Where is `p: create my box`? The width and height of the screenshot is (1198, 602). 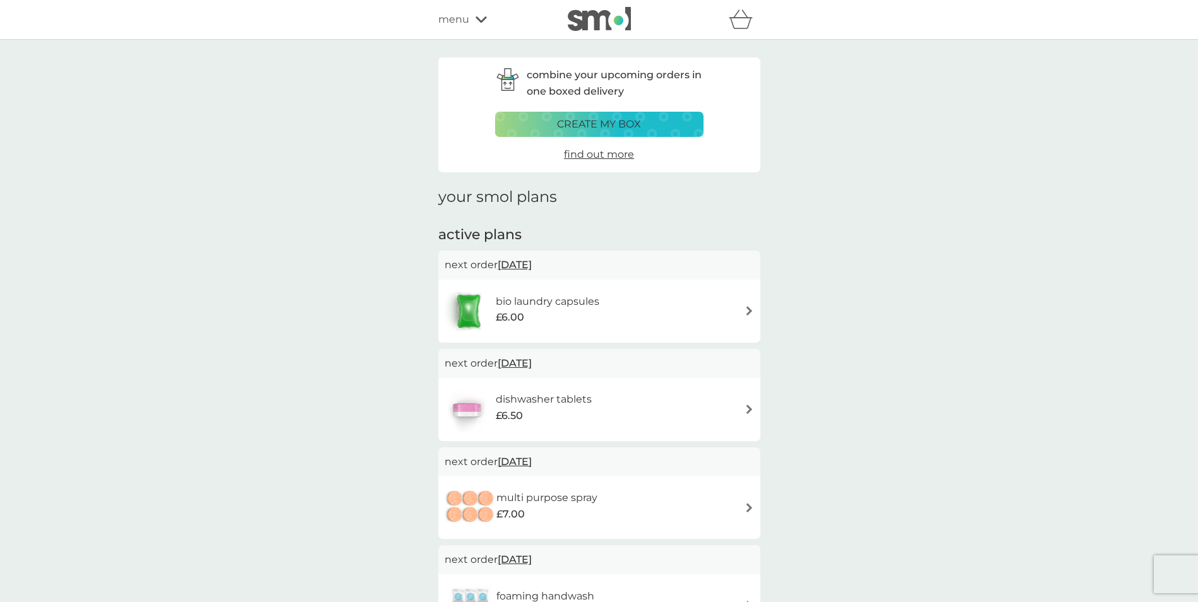
p: create my box is located at coordinates (599, 124).